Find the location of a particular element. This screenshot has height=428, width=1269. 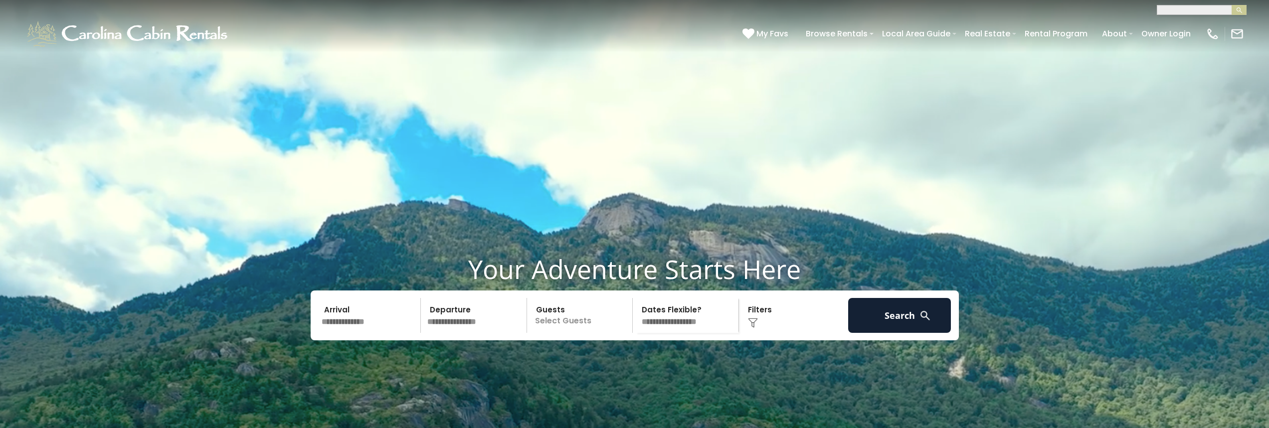

a: My Favs is located at coordinates (766, 34).